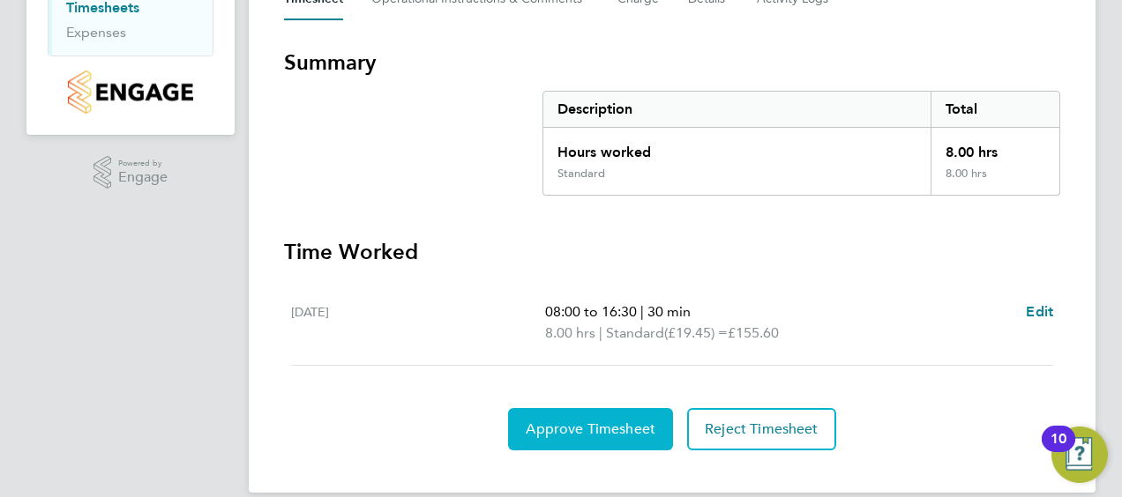 The height and width of the screenshot is (497, 1122). What do you see at coordinates (635, 333) in the screenshot?
I see `span: Standard` at bounding box center [635, 333].